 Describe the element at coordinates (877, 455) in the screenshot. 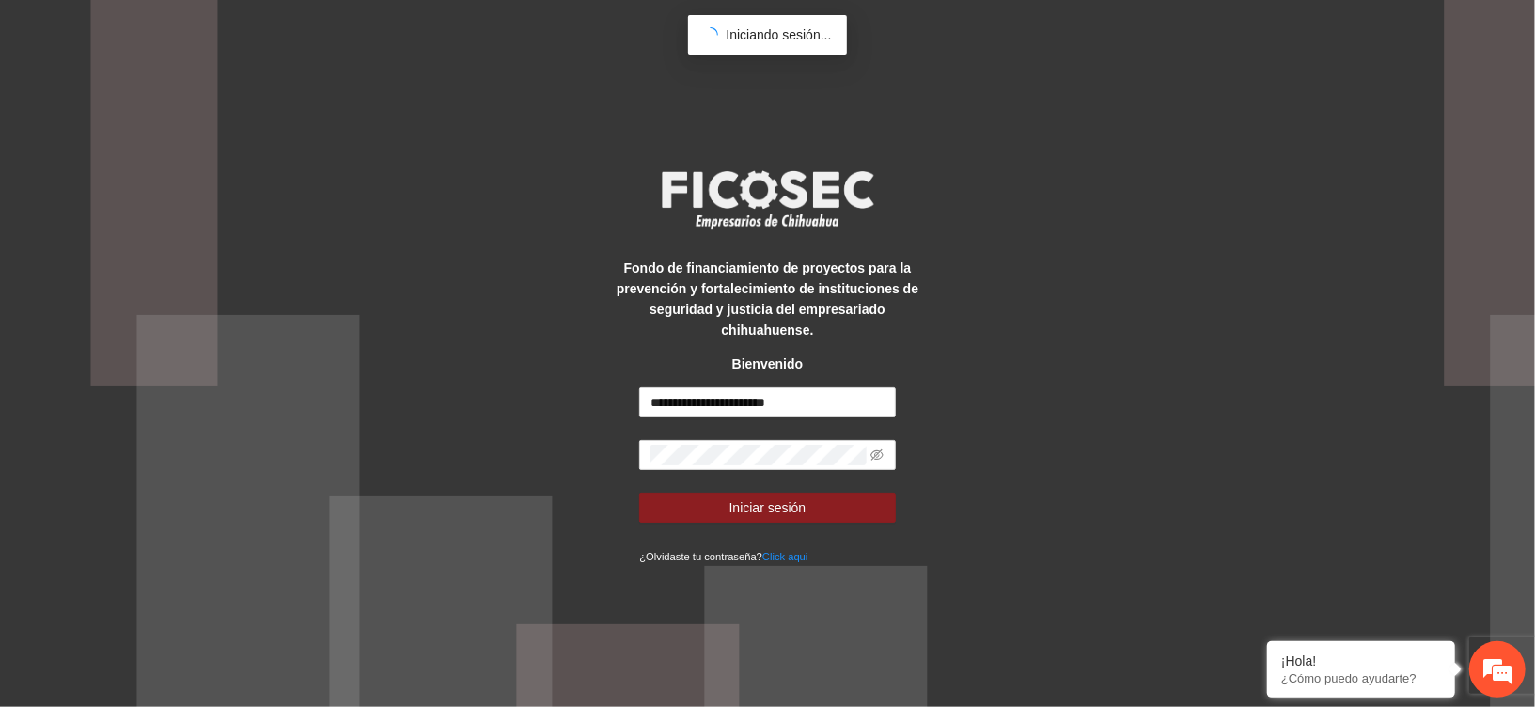

I see `span: eye-invisible` at that location.